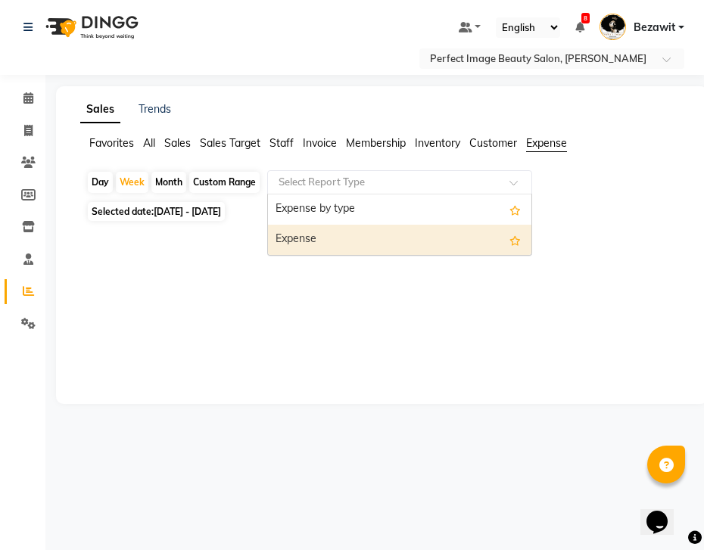 The width and height of the screenshot is (704, 550). Describe the element at coordinates (224, 182) in the screenshot. I see `div: Custom Range` at that location.